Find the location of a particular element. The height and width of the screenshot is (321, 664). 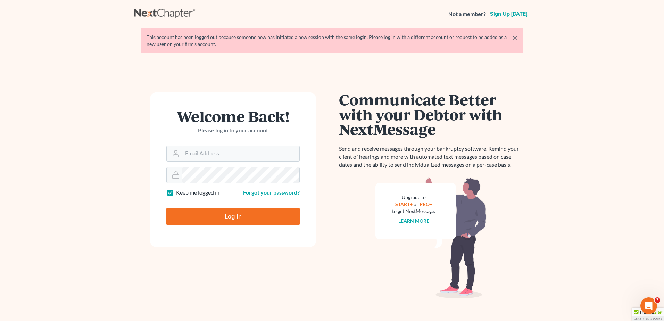

h1: Welcome Back! is located at coordinates (233, 116).